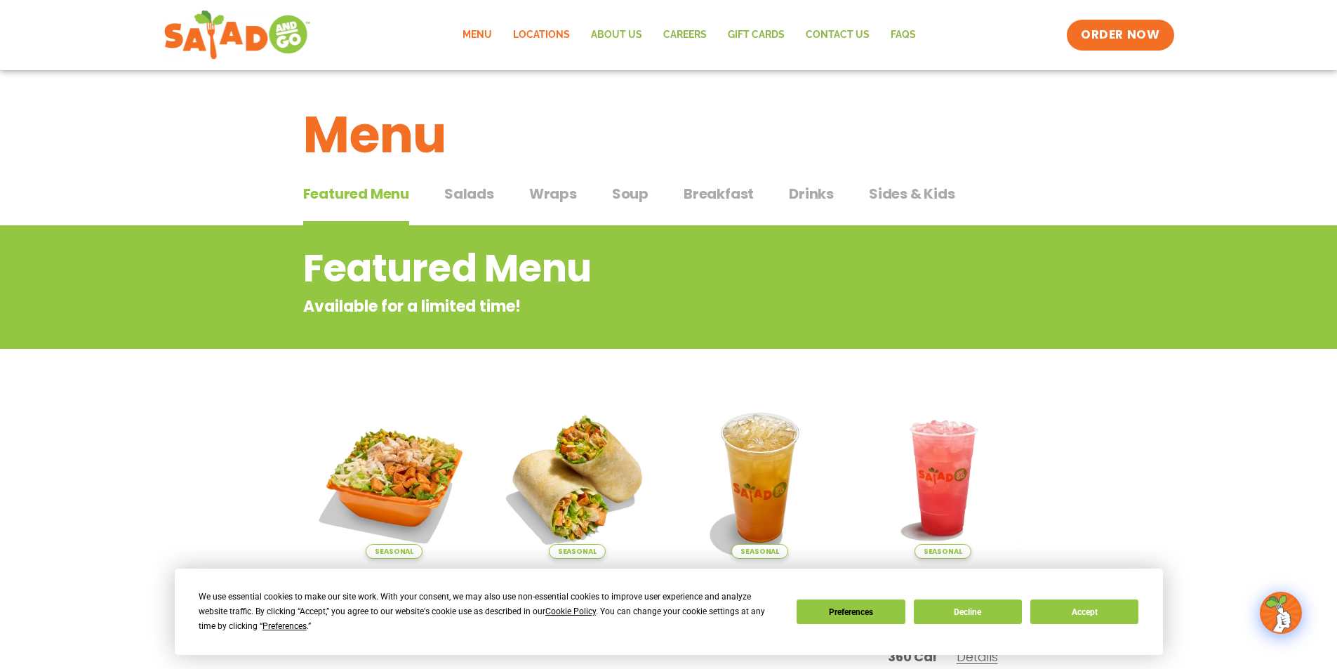 The width and height of the screenshot is (1337, 669). What do you see at coordinates (477, 35) in the screenshot?
I see `a: Menu` at bounding box center [477, 35].